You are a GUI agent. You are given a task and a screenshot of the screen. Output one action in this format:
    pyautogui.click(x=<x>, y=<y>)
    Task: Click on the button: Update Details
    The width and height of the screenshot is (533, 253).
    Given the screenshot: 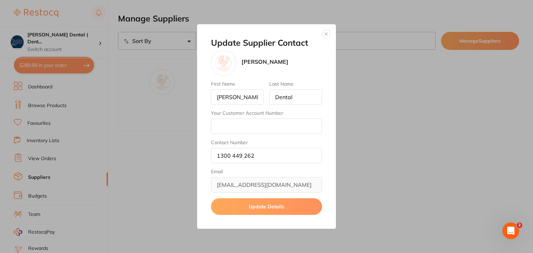 What is the action you would take?
    pyautogui.click(x=266, y=207)
    